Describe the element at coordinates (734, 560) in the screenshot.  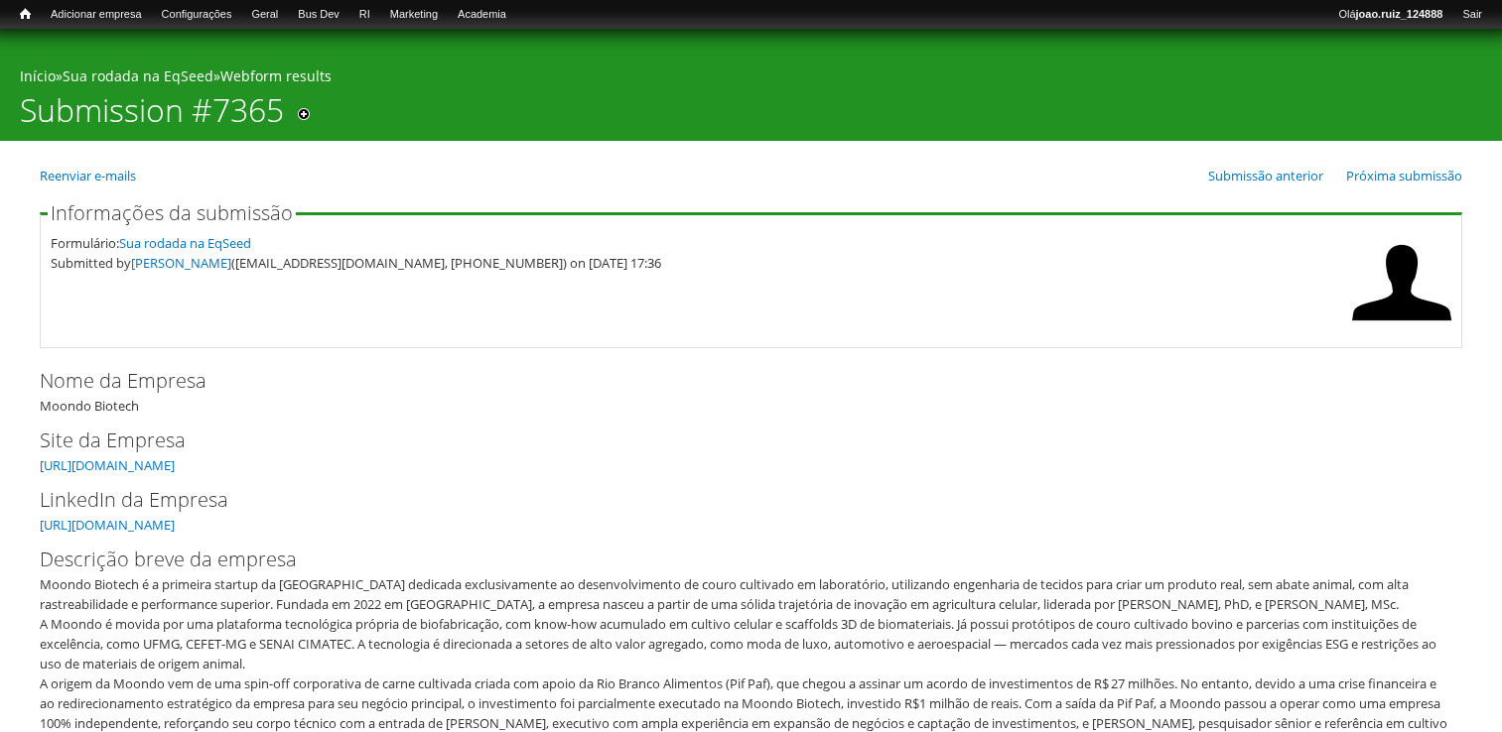
I see `label: Descrição breve da empresa` at that location.